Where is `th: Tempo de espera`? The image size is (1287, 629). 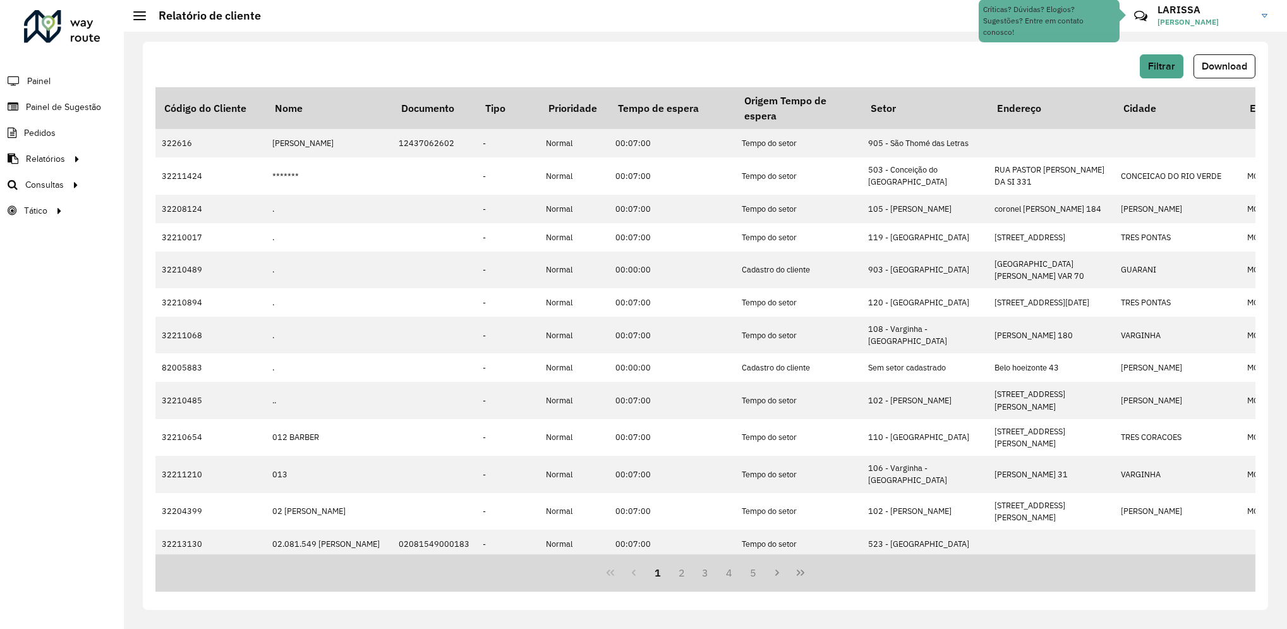
th: Tempo de espera is located at coordinates (672, 108).